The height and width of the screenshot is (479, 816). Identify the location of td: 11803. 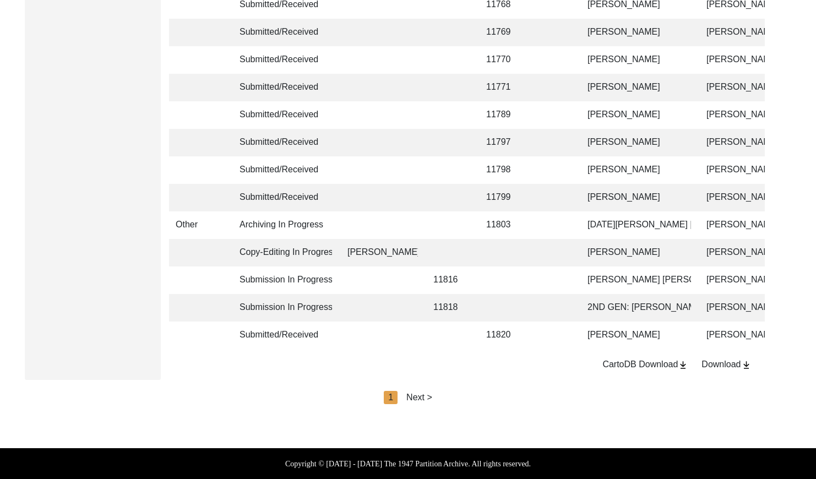
(504, 225).